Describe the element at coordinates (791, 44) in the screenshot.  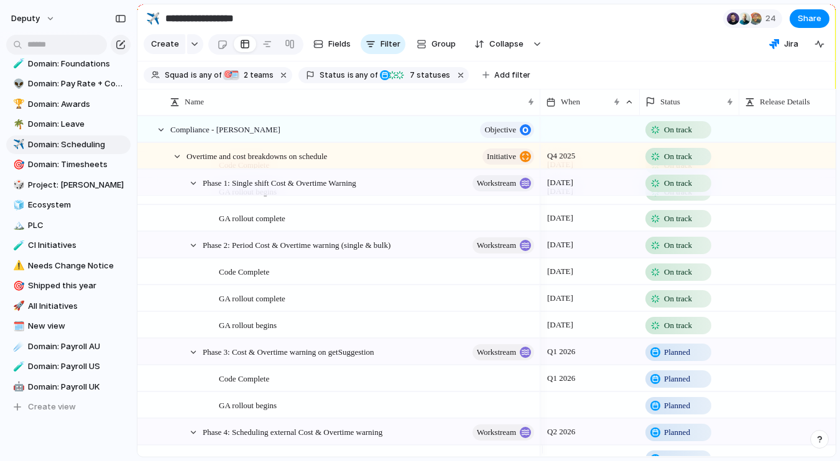
I see `span: Jira` at that location.